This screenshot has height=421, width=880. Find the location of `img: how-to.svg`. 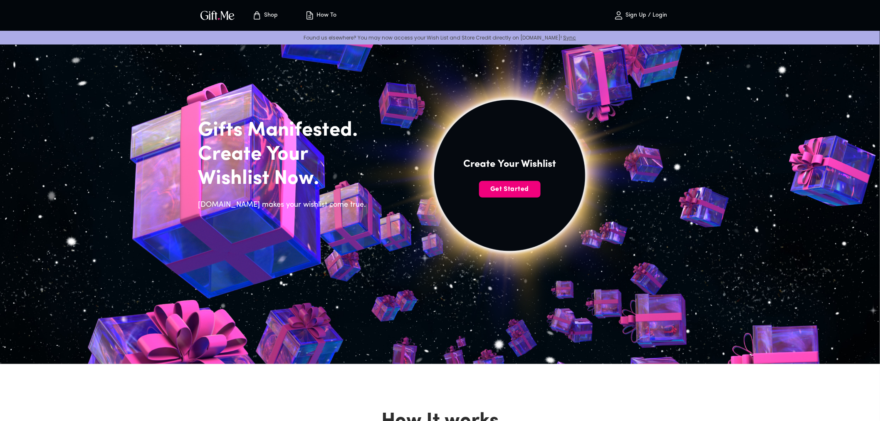

img: how-to.svg is located at coordinates (310, 15).